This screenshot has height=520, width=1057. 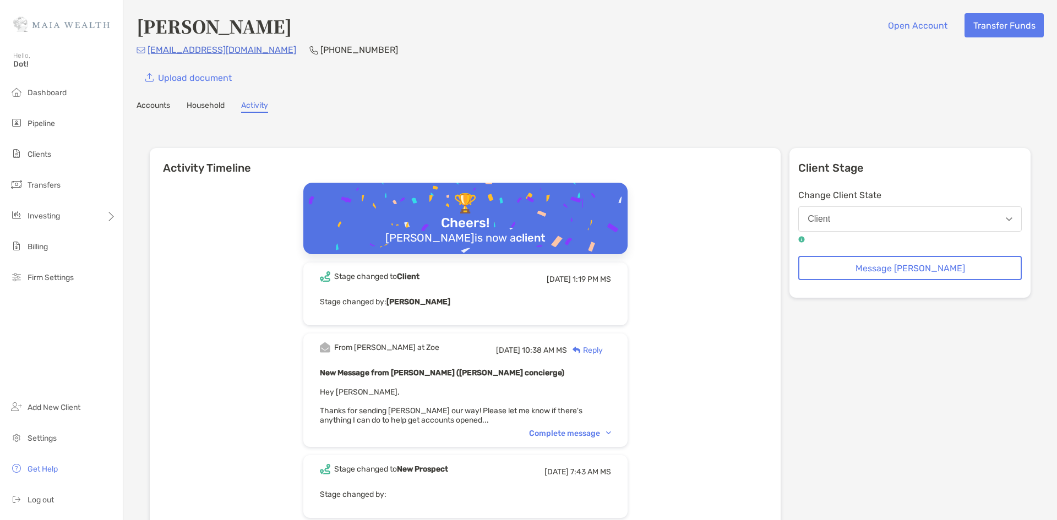 I want to click on img: Reply icon, so click(x=576, y=350).